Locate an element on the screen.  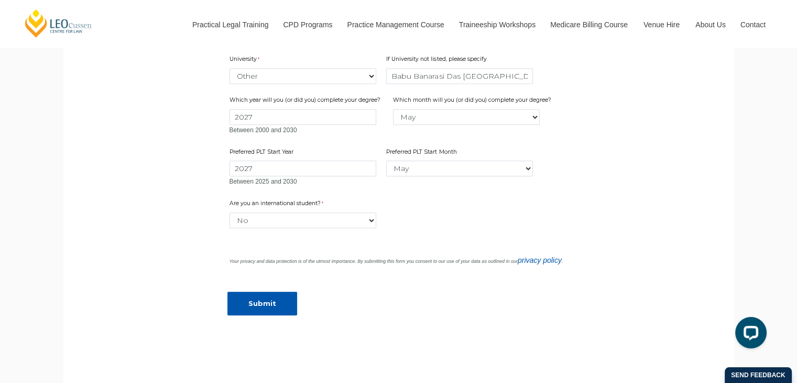
label: Preferred PLT Start Month is located at coordinates (422, 153).